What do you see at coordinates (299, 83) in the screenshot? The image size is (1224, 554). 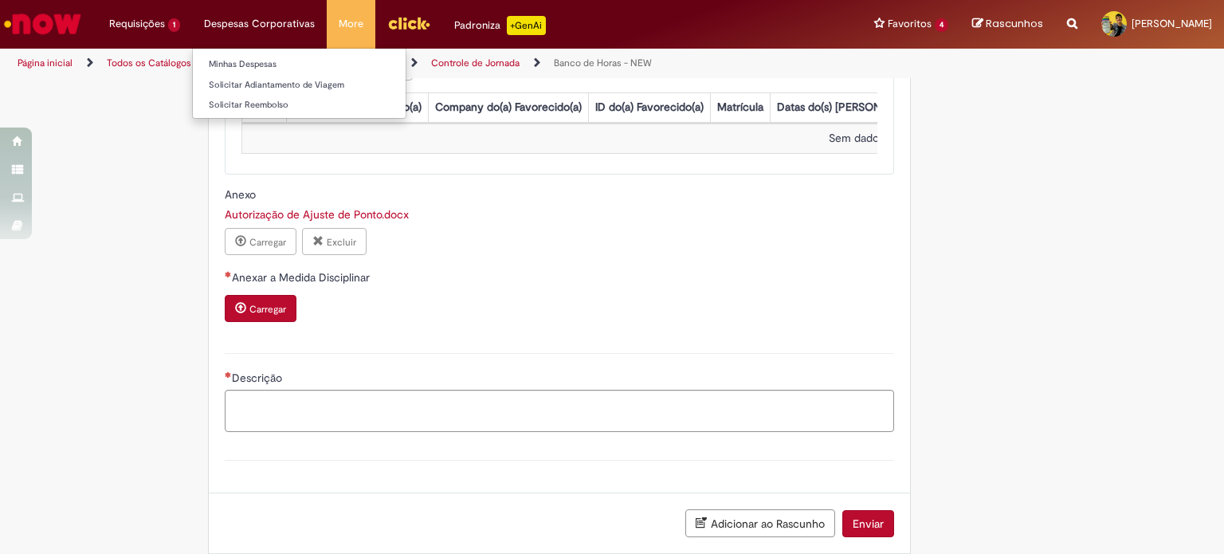 I see `ul: Despesas Corporativas` at bounding box center [299, 83].